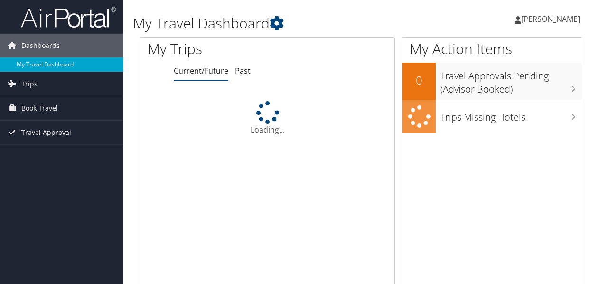  What do you see at coordinates (214, 49) in the screenshot?
I see `h1: My Trips` at bounding box center [214, 49].